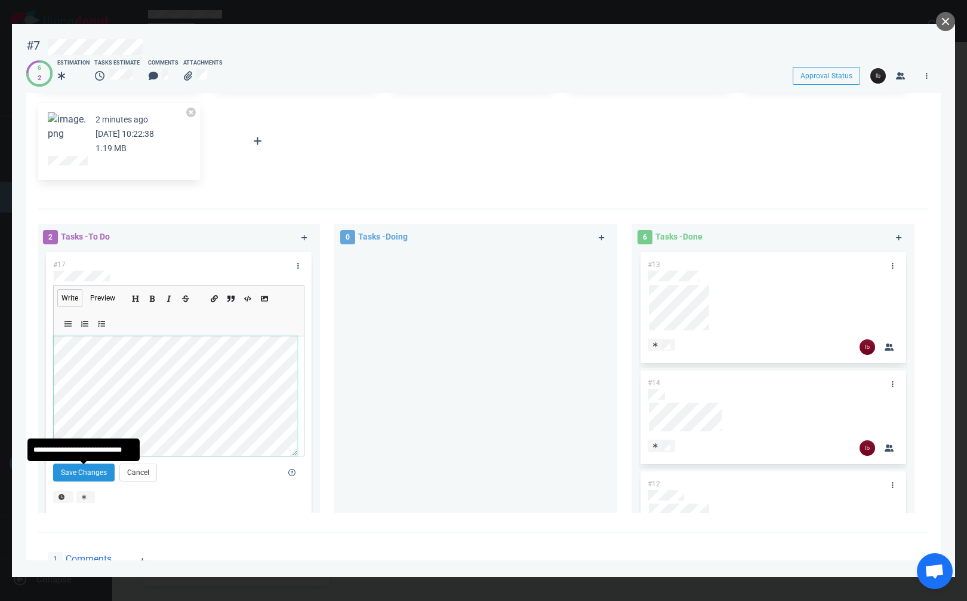 This screenshot has width=967, height=601. Describe the element at coordinates (679, 236) in the screenshot. I see `span: Tasks - Done` at that location.